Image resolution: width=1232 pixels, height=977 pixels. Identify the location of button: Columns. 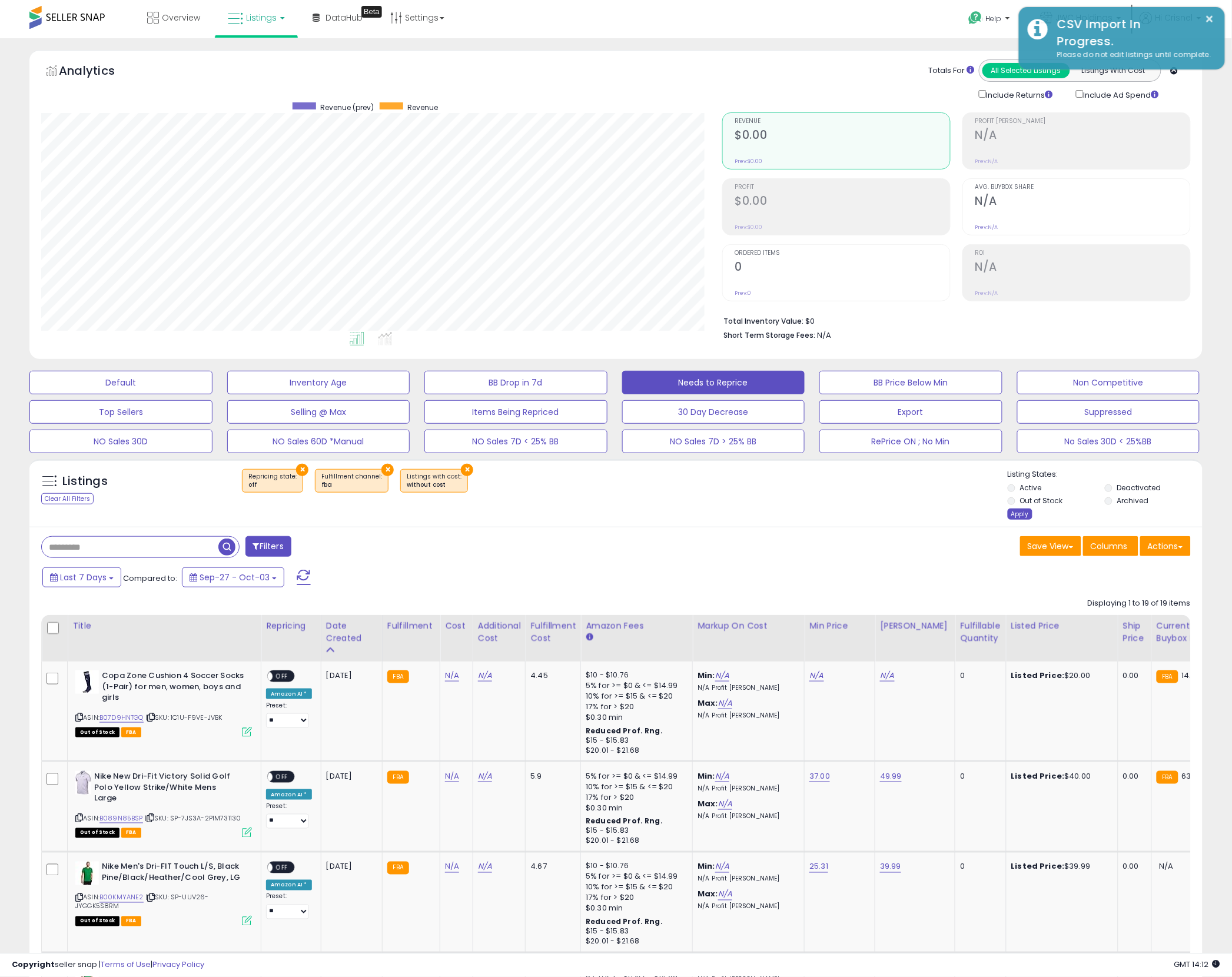
(1110, 546).